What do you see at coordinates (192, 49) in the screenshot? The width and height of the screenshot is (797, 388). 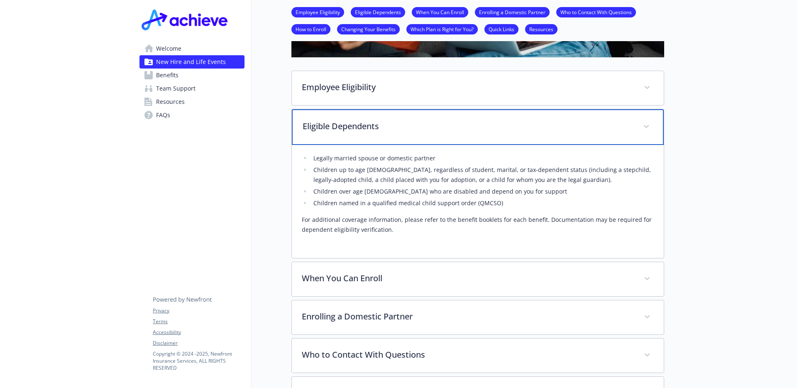 I see `a: Welcome` at bounding box center [192, 49].